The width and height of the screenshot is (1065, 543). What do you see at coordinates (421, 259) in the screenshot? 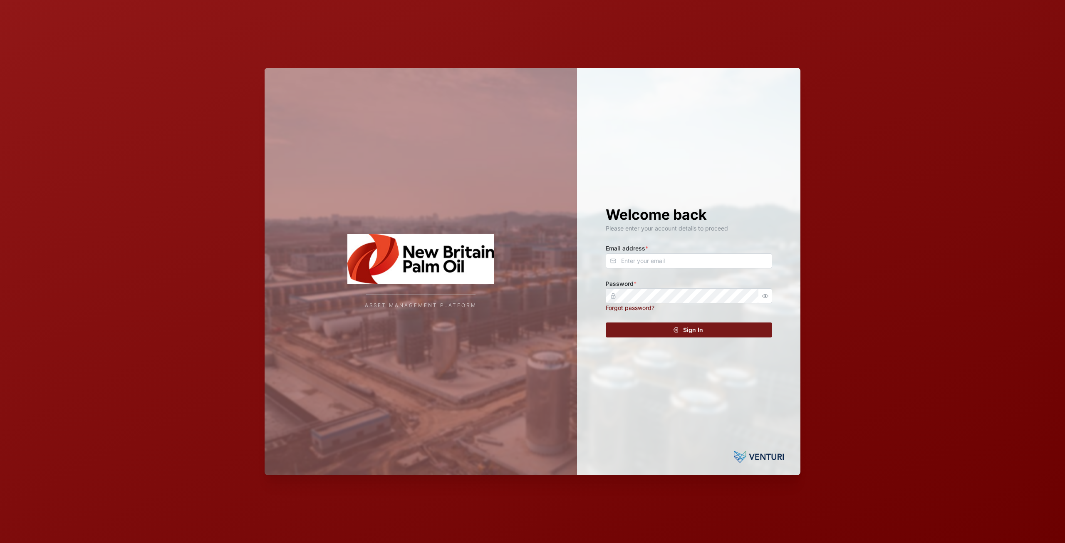
I see `img: Company Logo` at bounding box center [421, 259].